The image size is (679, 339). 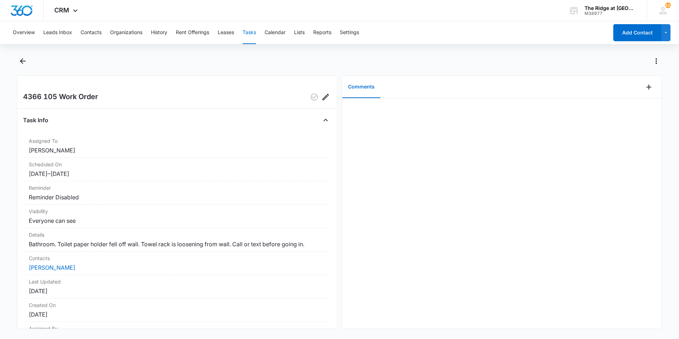 I want to click on button: Actions, so click(x=656, y=61).